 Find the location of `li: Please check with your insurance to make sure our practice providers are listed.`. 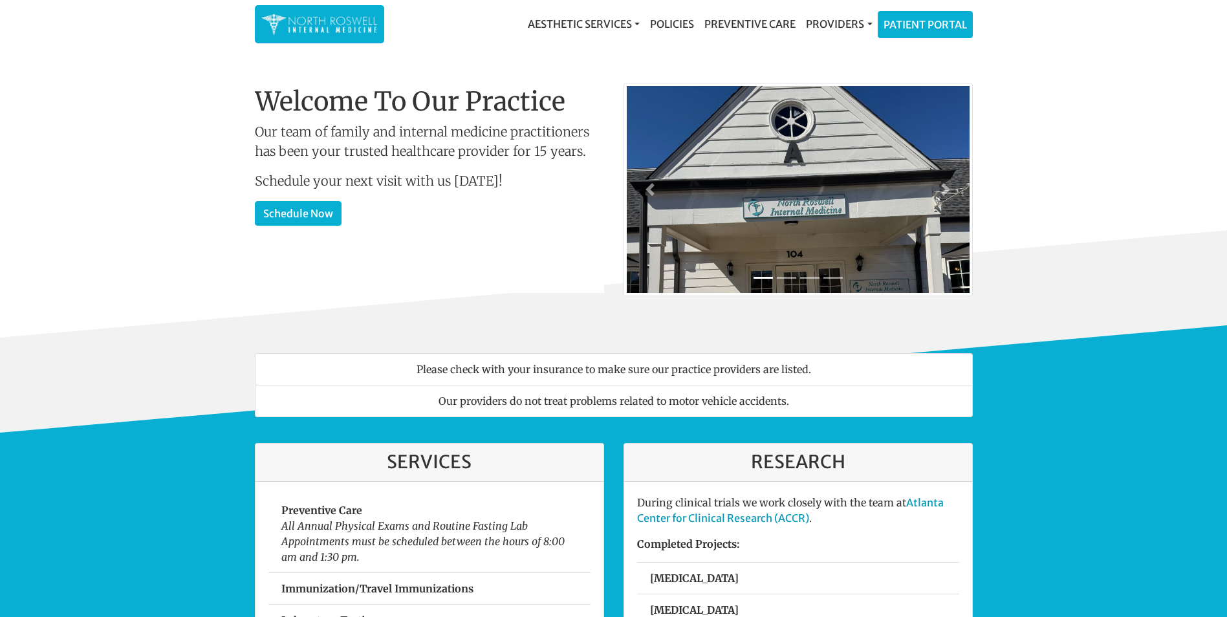

li: Please check with your insurance to make sure our practice providers are listed. is located at coordinates (614, 369).